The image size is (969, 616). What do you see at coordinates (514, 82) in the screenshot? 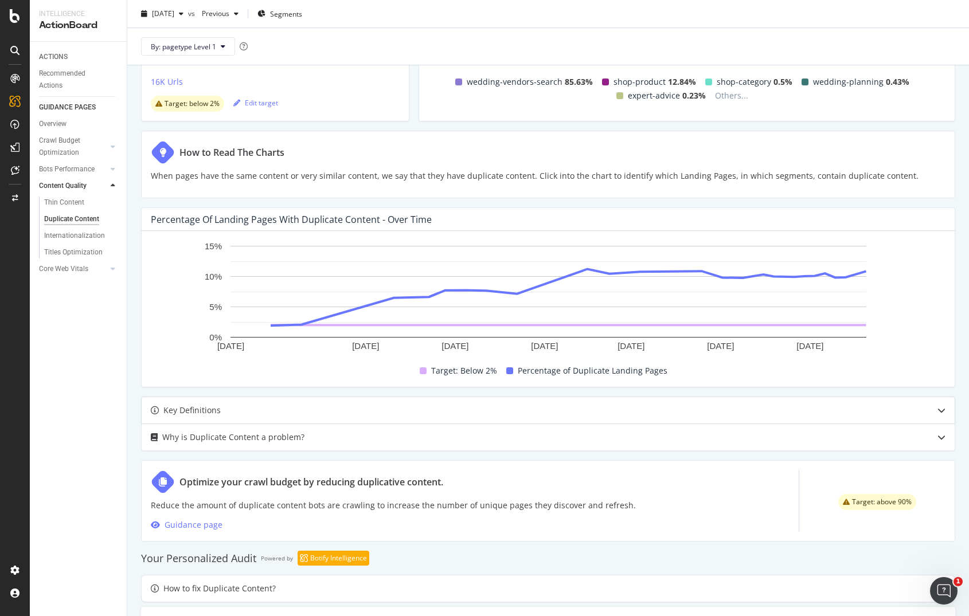
I see `span: wedding-vendors-search` at bounding box center [514, 82].